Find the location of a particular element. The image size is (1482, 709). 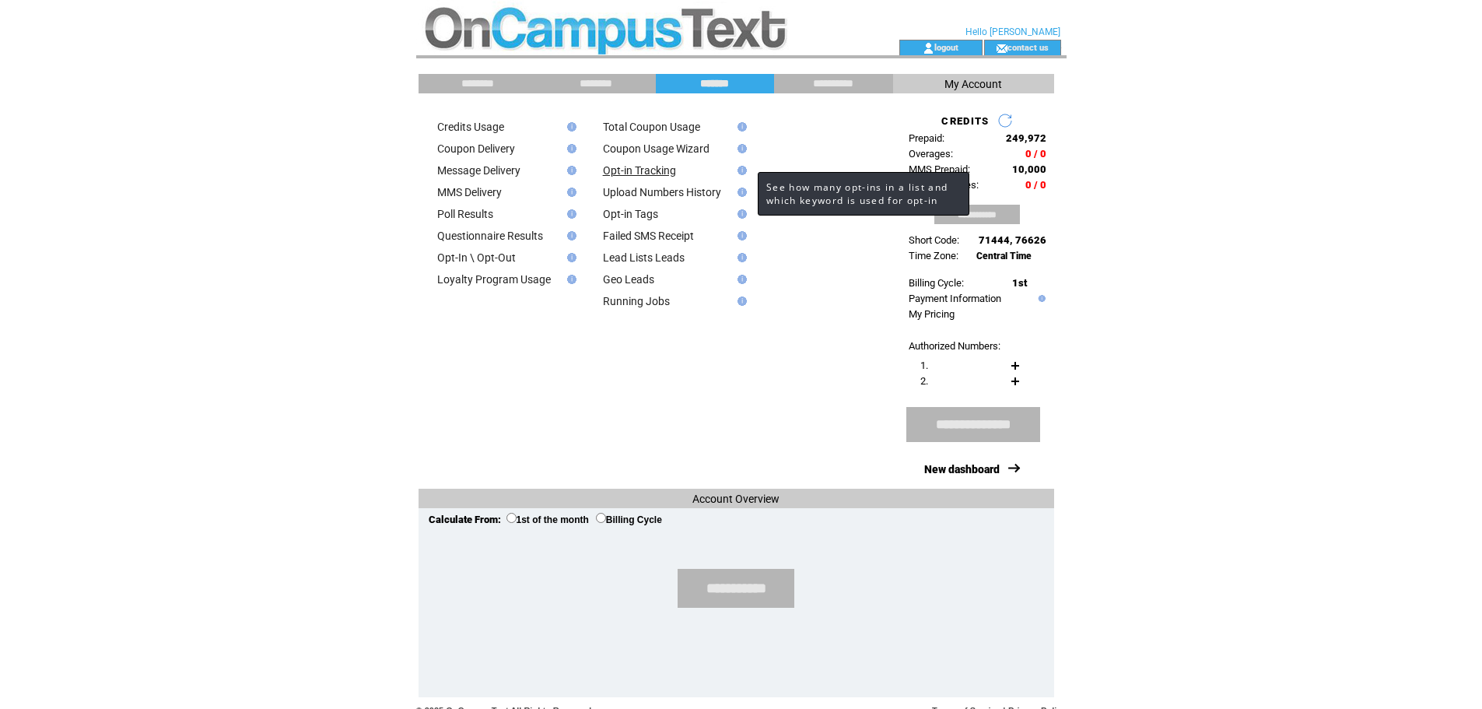

a: Questionnaire Results is located at coordinates (490, 236).